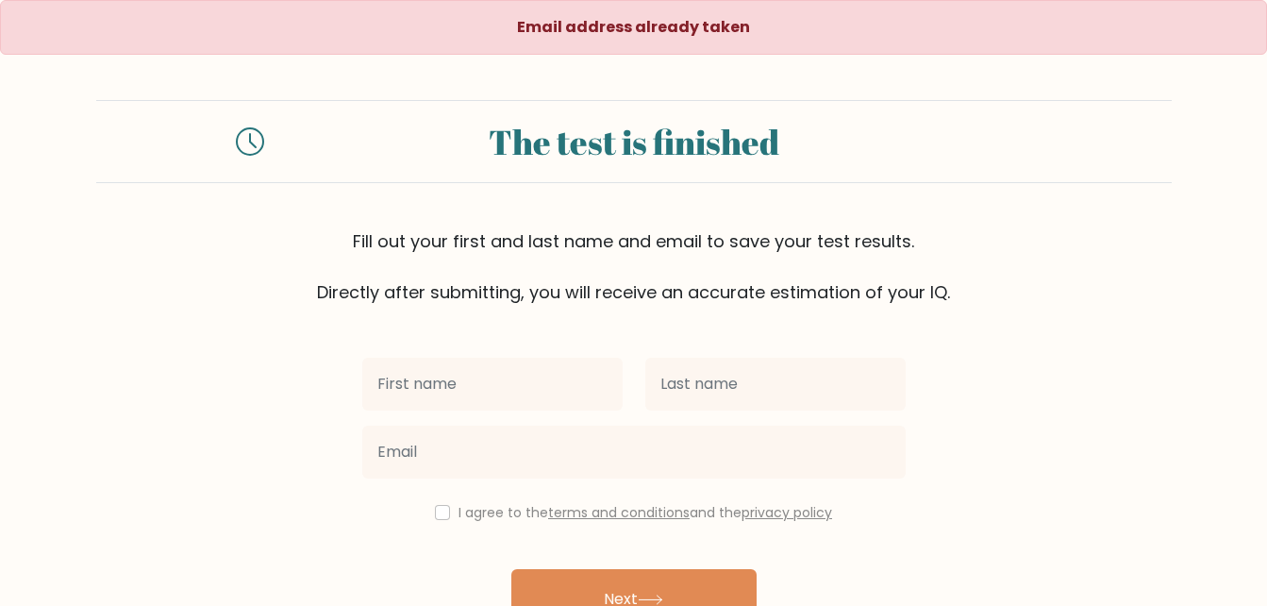  Describe the element at coordinates (619, 512) in the screenshot. I see `a: terms and conditions` at that location.